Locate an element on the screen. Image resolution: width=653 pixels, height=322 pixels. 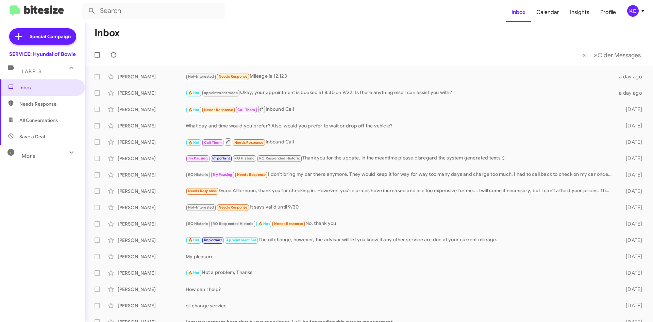
div: SERVICE: Hyundai of Bowie is located at coordinates (43, 54).